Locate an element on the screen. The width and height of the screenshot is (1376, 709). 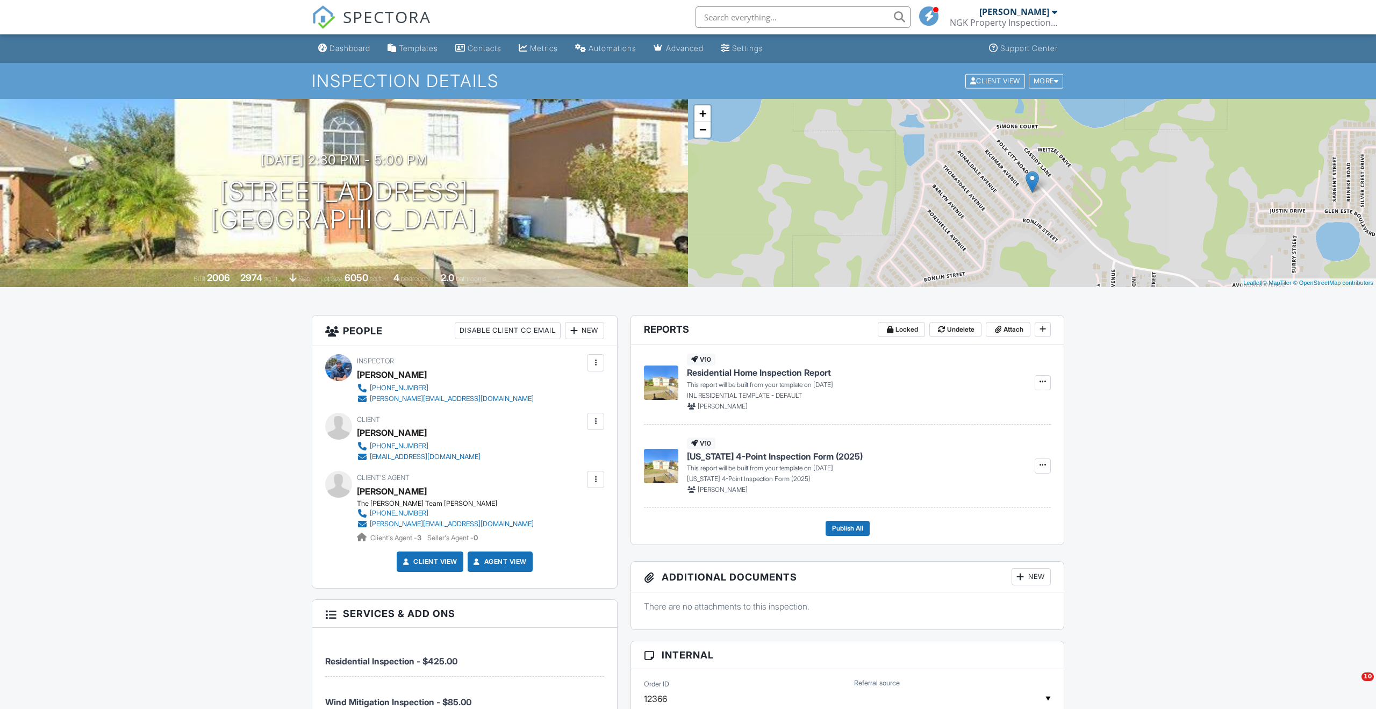
label: Referral source is located at coordinates (877, 683).